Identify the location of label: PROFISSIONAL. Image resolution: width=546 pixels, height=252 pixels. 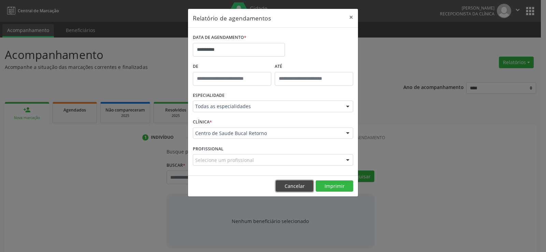
(208, 149).